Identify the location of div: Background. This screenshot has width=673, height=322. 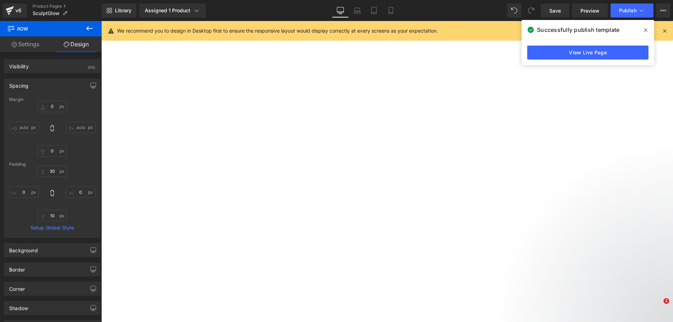
(23, 248).